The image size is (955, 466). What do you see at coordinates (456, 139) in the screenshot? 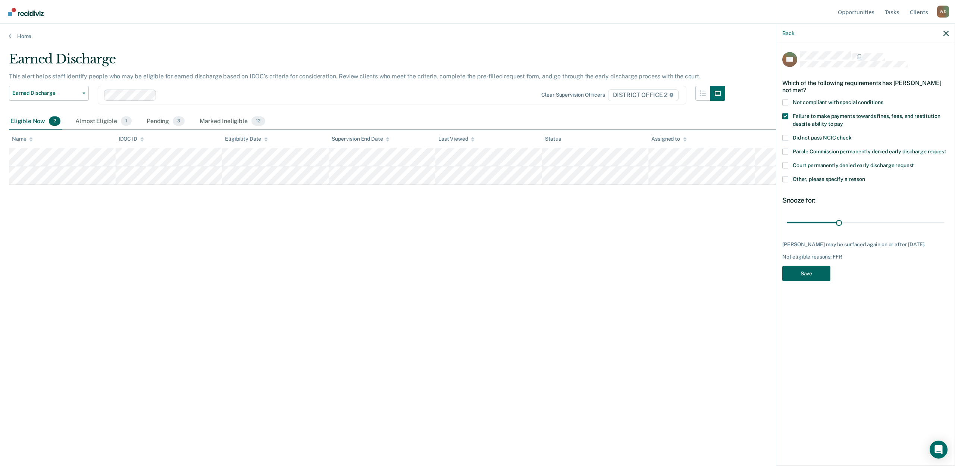
I see `div: Last Viewed` at bounding box center [456, 139].